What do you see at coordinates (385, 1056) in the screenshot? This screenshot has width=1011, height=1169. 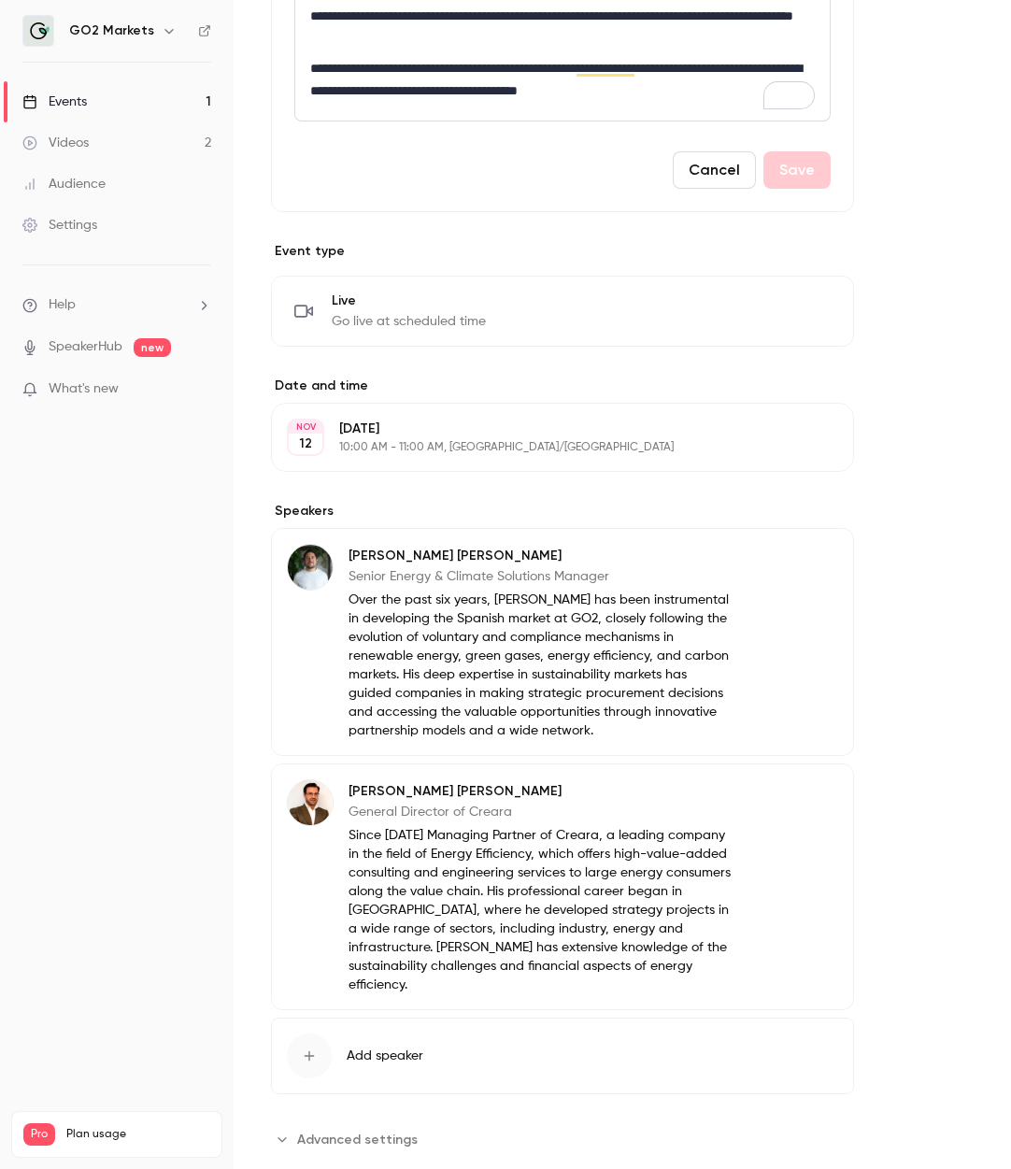 I see `span: Add speaker` at bounding box center [385, 1056].